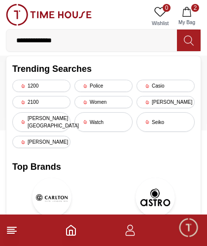 Image resolution: width=207 pixels, height=246 pixels. What do you see at coordinates (66, 147) in the screenshot?
I see `span: New Enquiry` at bounding box center [66, 147].